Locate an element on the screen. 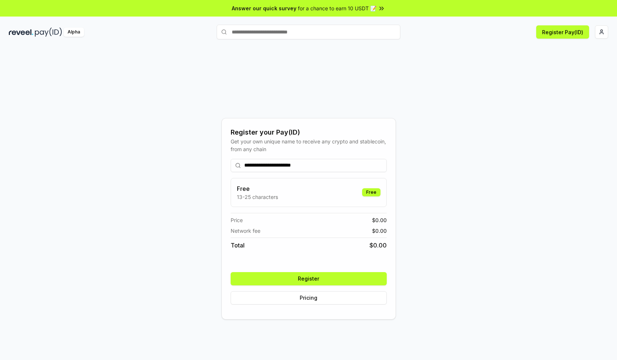 This screenshot has height=360, width=617. button: Pricing is located at coordinates (309, 298).